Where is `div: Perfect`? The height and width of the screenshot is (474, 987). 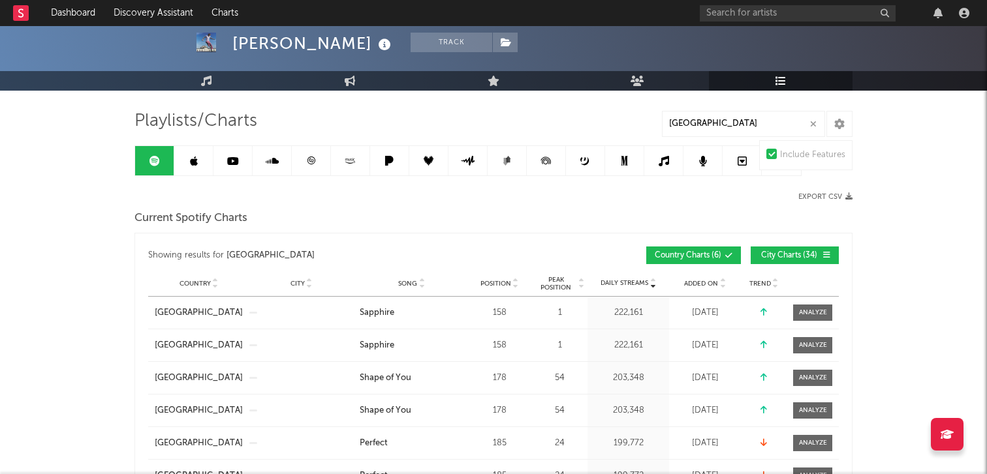
div: Perfect is located at coordinates (373, 444).